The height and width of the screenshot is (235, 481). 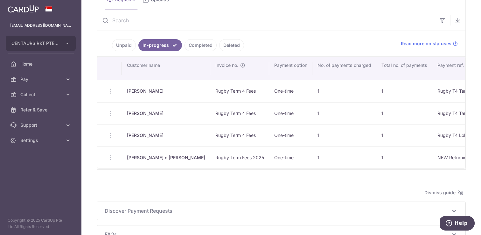 I want to click on span: Dismiss guide, so click(x=444, y=193).